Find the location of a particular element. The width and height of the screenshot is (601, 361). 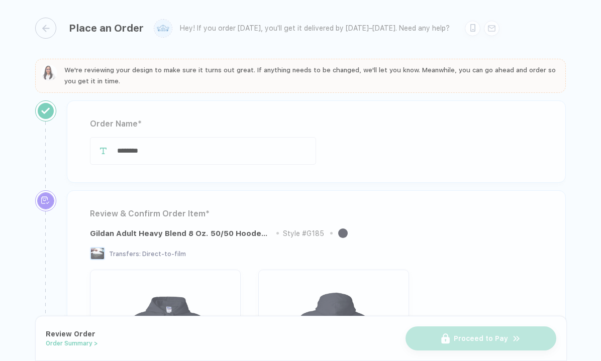

button: Order Summary > is located at coordinates (72, 344).